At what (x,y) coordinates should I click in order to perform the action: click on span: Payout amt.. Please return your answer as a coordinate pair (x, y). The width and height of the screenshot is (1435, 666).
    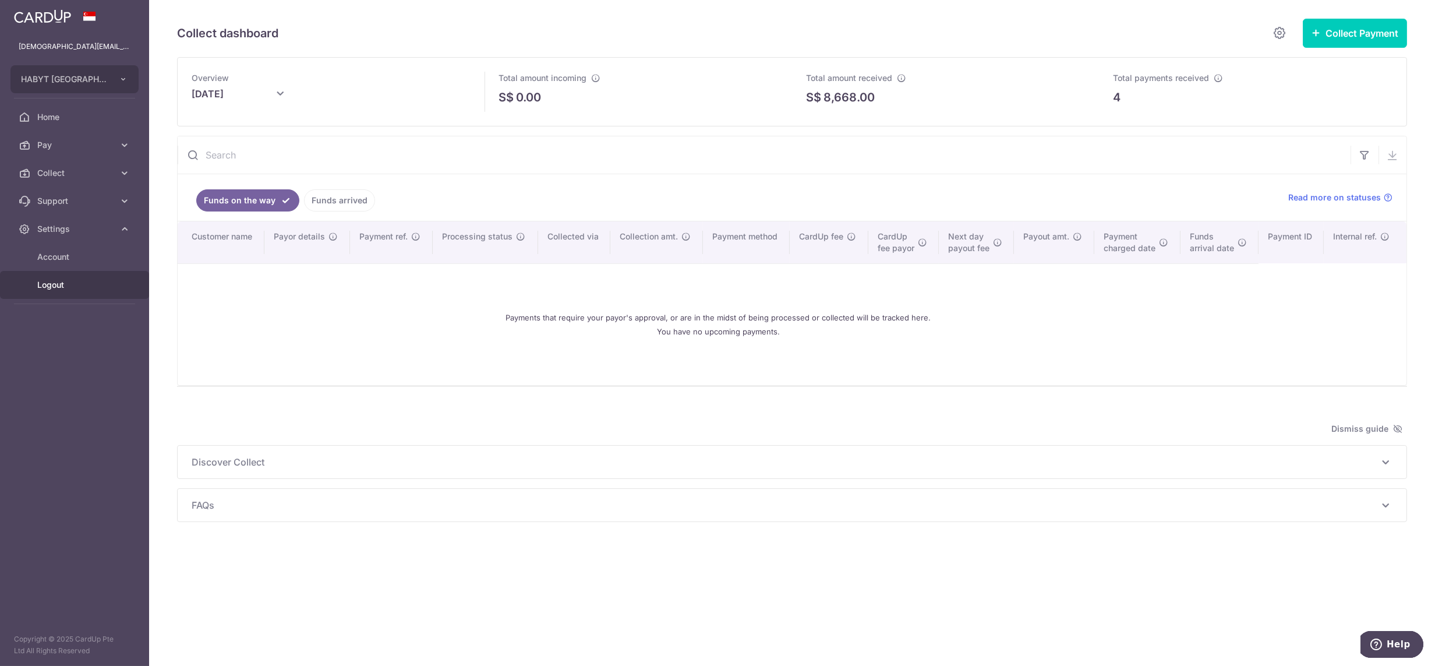
    Looking at the image, I should click on (1046, 236).